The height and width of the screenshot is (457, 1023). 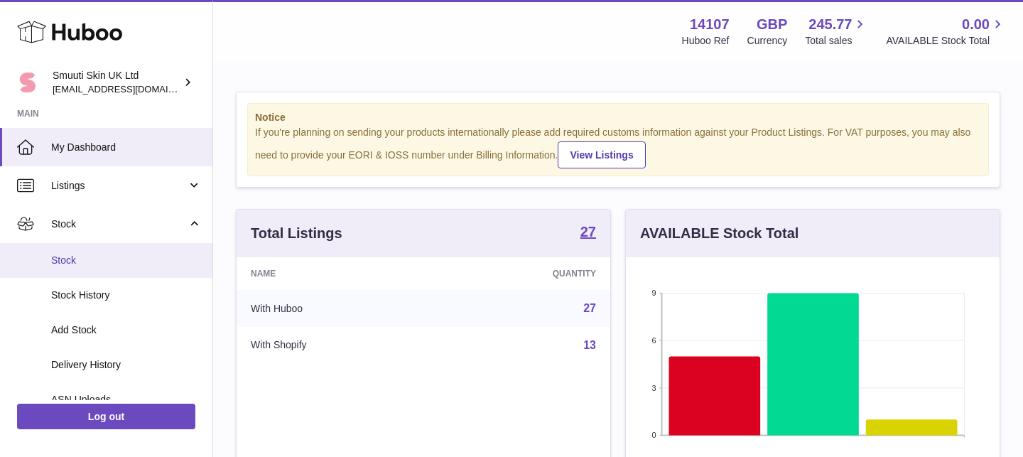 What do you see at coordinates (126, 147) in the screenshot?
I see `span: My Dashboard` at bounding box center [126, 147].